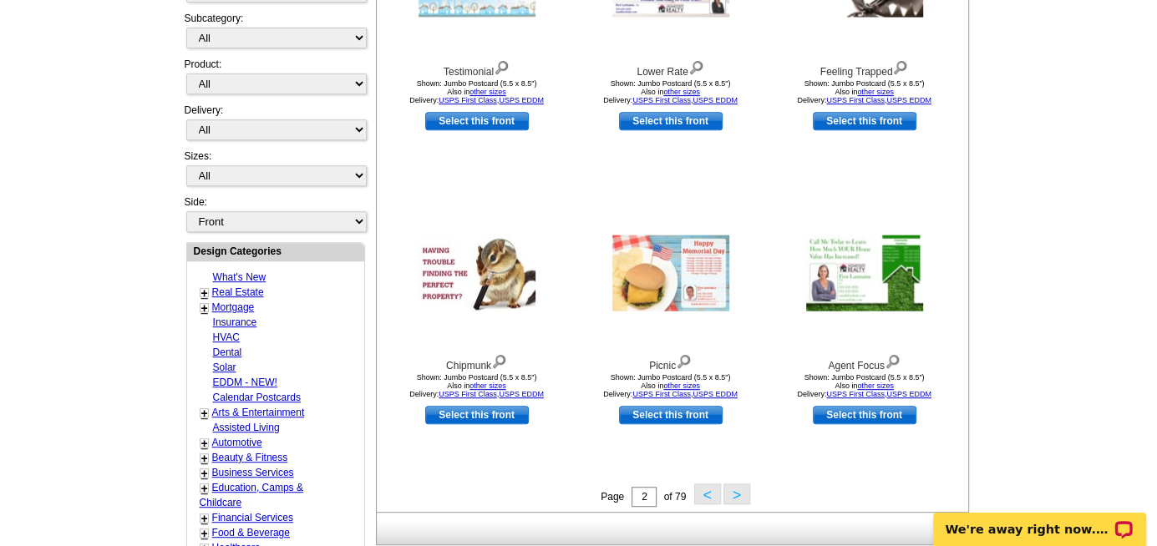 The image size is (1157, 546). Describe the element at coordinates (253, 473) in the screenshot. I see `a: Business Services` at that location.